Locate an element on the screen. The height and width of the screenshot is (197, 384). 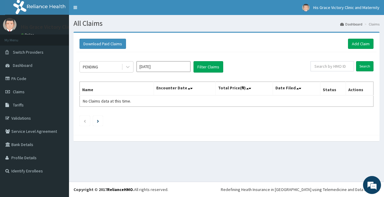
th: Status is located at coordinates (333, 89).